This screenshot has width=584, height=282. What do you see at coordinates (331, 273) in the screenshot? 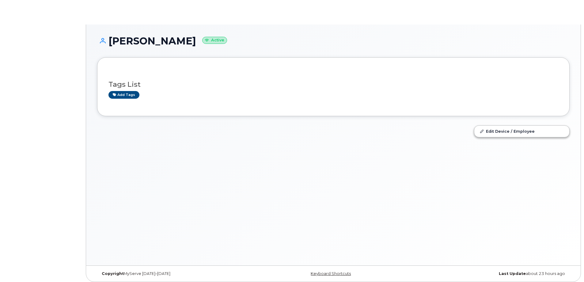
I see `a: Keyboard Shortcuts` at bounding box center [331, 273].